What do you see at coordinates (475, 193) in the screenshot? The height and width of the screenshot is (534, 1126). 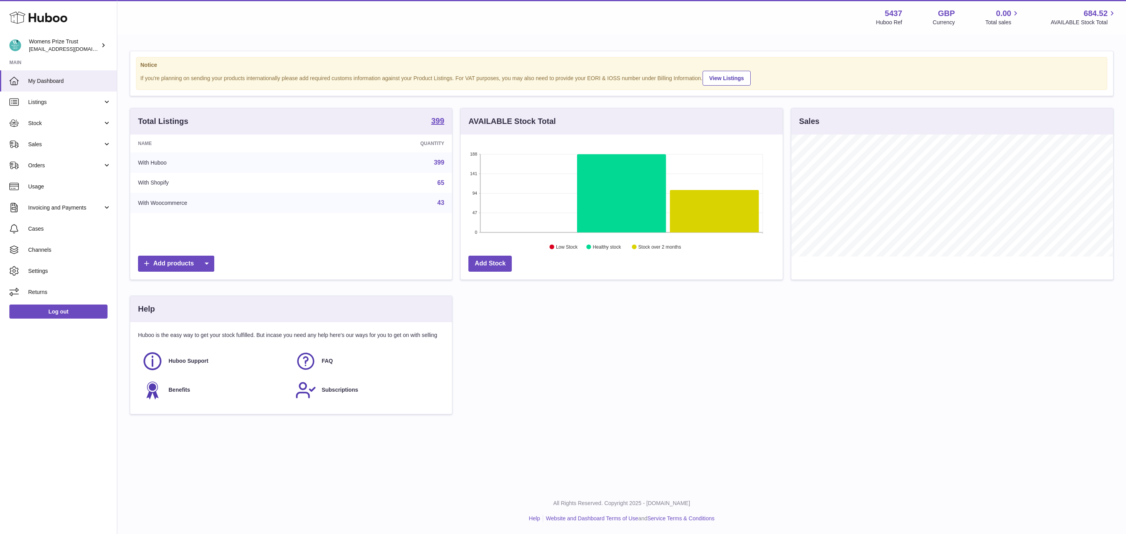 I see `text: 94` at bounding box center [475, 193].